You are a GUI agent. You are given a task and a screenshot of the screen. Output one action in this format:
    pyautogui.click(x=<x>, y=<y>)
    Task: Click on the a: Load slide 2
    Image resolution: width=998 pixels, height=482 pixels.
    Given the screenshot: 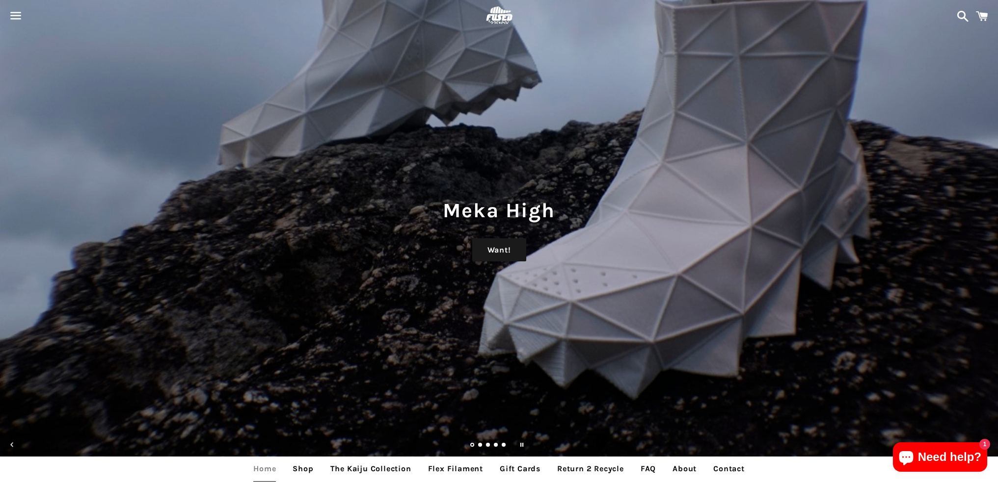 What is the action you would take?
    pyautogui.click(x=480, y=446)
    